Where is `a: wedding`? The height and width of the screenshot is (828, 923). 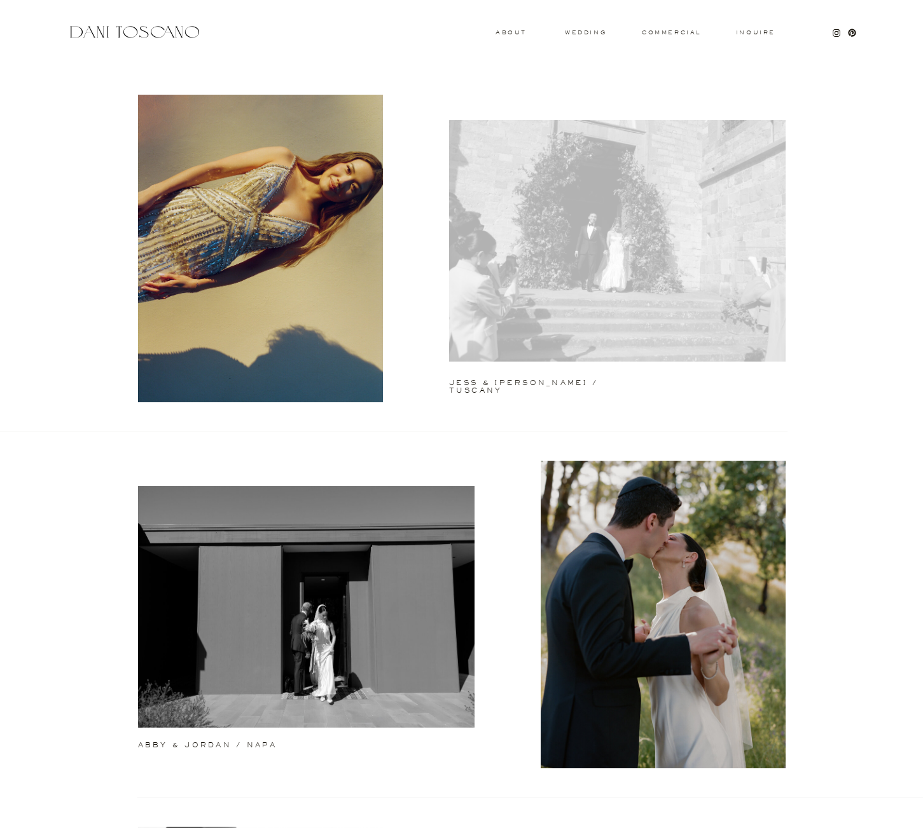 a: wedding is located at coordinates (585, 32).